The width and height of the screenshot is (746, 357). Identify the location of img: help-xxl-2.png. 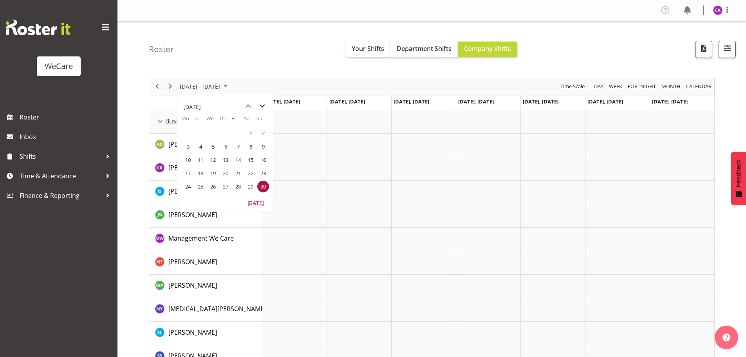
(726, 337).